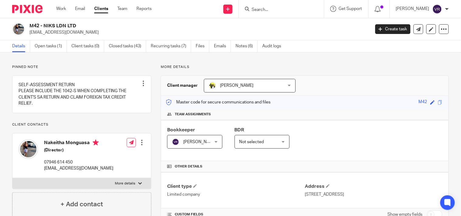 The image size is (461, 216). I want to click on a: Details, so click(21, 46).